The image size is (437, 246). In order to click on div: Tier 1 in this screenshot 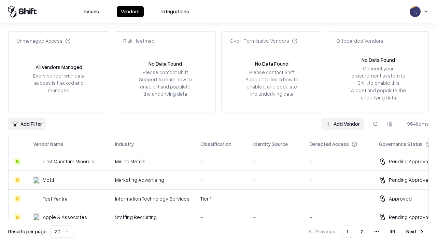, I will do `click(221, 198)`.